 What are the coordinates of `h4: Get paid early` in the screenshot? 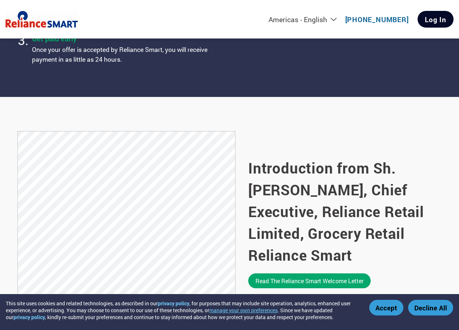 It's located at (123, 39).